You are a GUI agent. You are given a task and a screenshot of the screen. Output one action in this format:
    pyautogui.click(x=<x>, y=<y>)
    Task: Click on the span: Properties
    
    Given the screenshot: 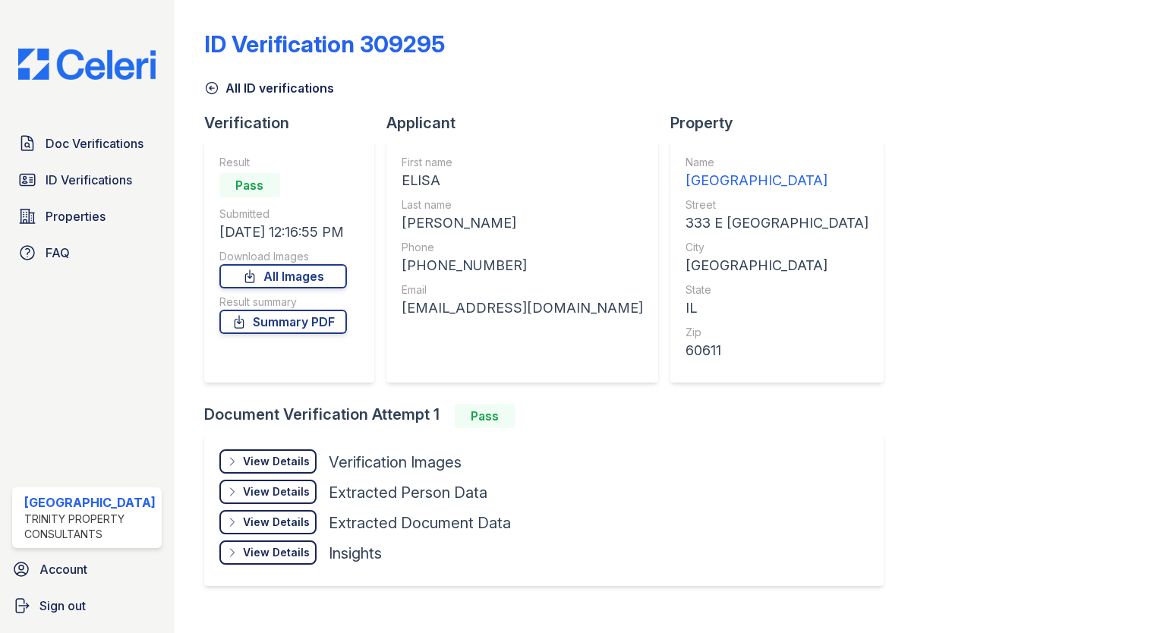 What is the action you would take?
    pyautogui.click(x=75, y=216)
    